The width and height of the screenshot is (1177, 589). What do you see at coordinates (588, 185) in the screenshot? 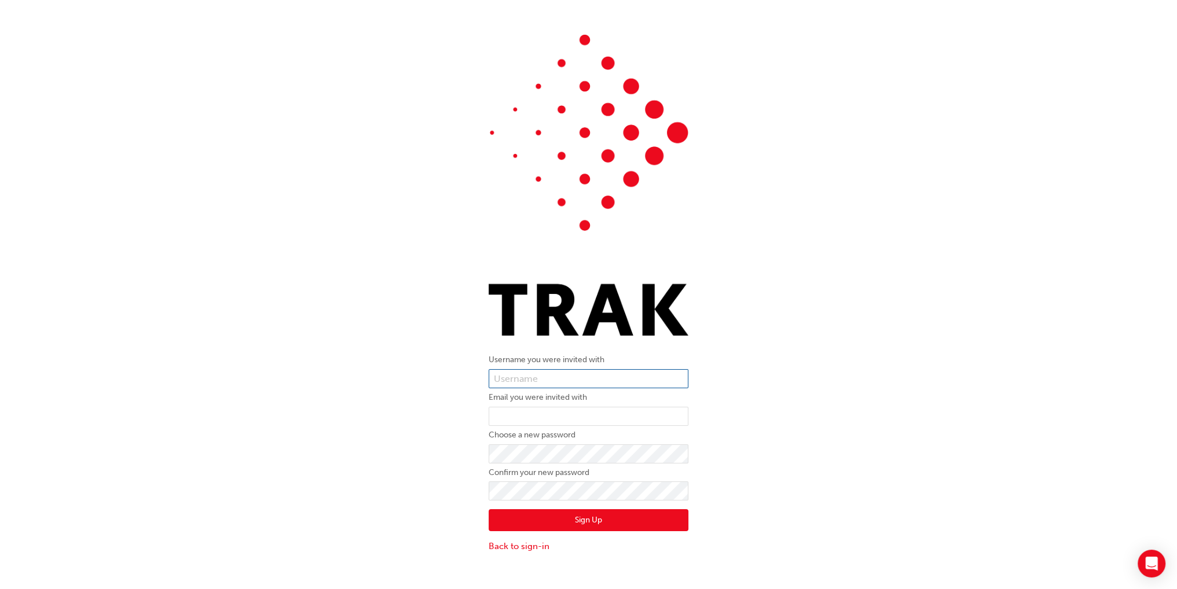
I see `img: Trak` at bounding box center [588, 185].